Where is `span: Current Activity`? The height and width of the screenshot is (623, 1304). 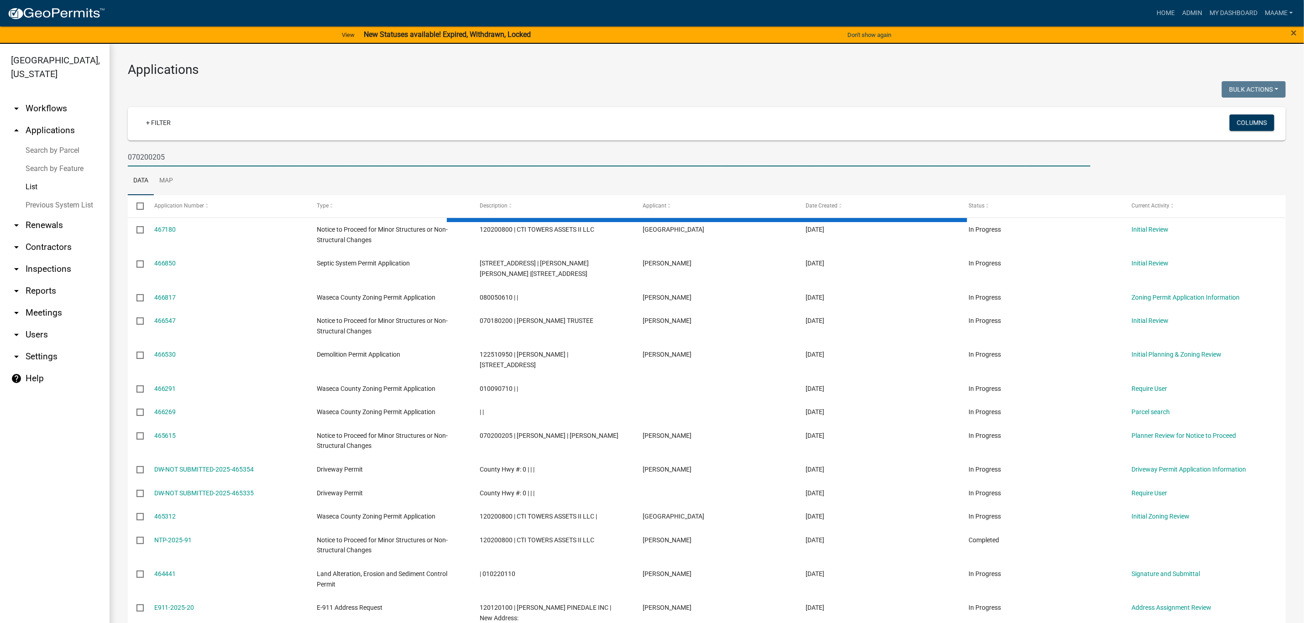 span: Current Activity is located at coordinates (1150, 206).